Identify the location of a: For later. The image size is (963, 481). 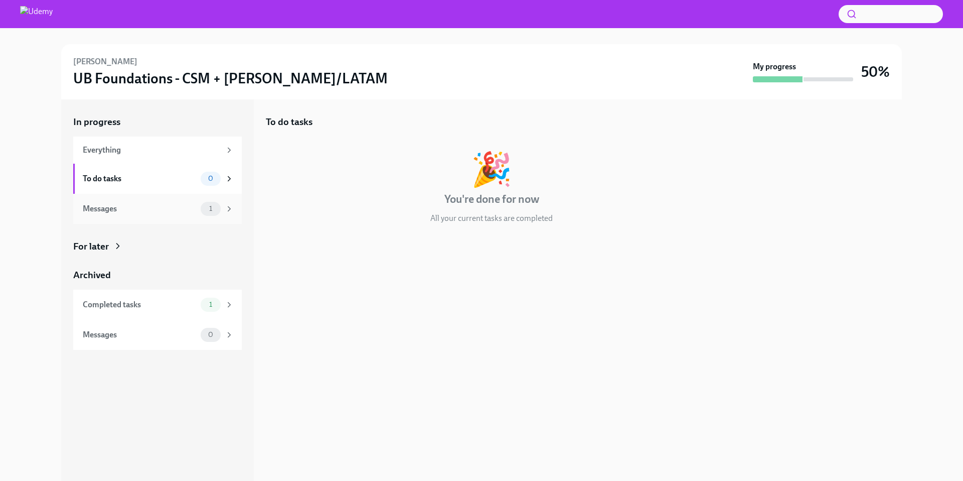
(158, 246).